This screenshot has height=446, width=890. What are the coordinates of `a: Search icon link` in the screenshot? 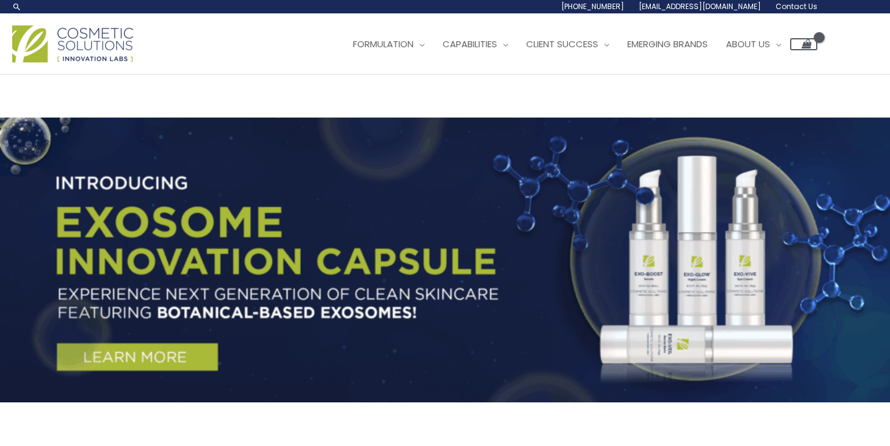 It's located at (17, 7).